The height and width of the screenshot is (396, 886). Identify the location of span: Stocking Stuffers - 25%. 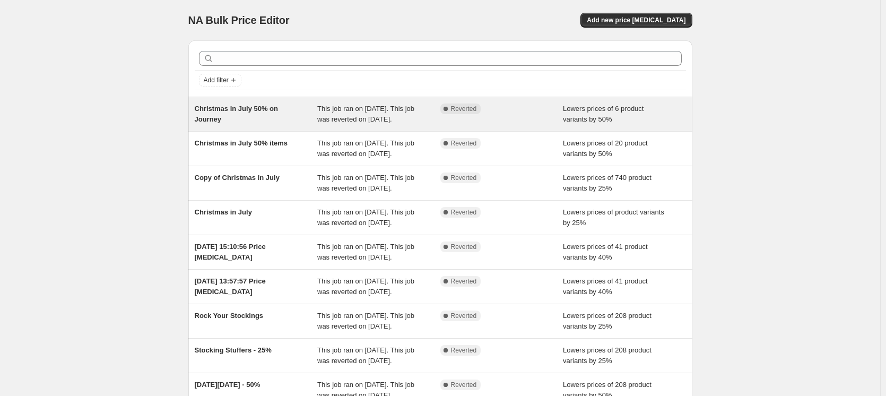
(233, 350).